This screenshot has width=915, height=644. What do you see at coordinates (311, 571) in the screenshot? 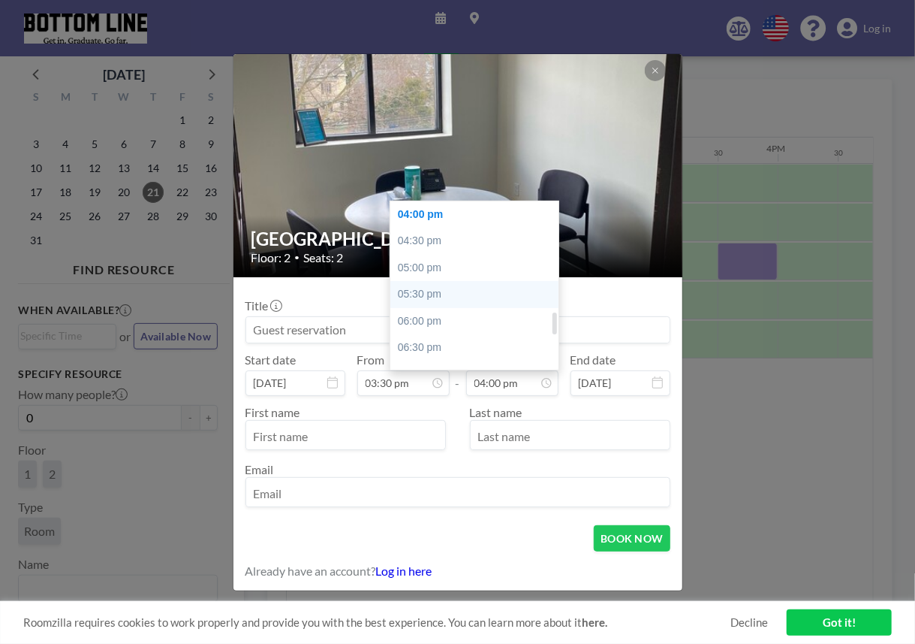
I see `span: Already have an account?` at bounding box center [311, 571].